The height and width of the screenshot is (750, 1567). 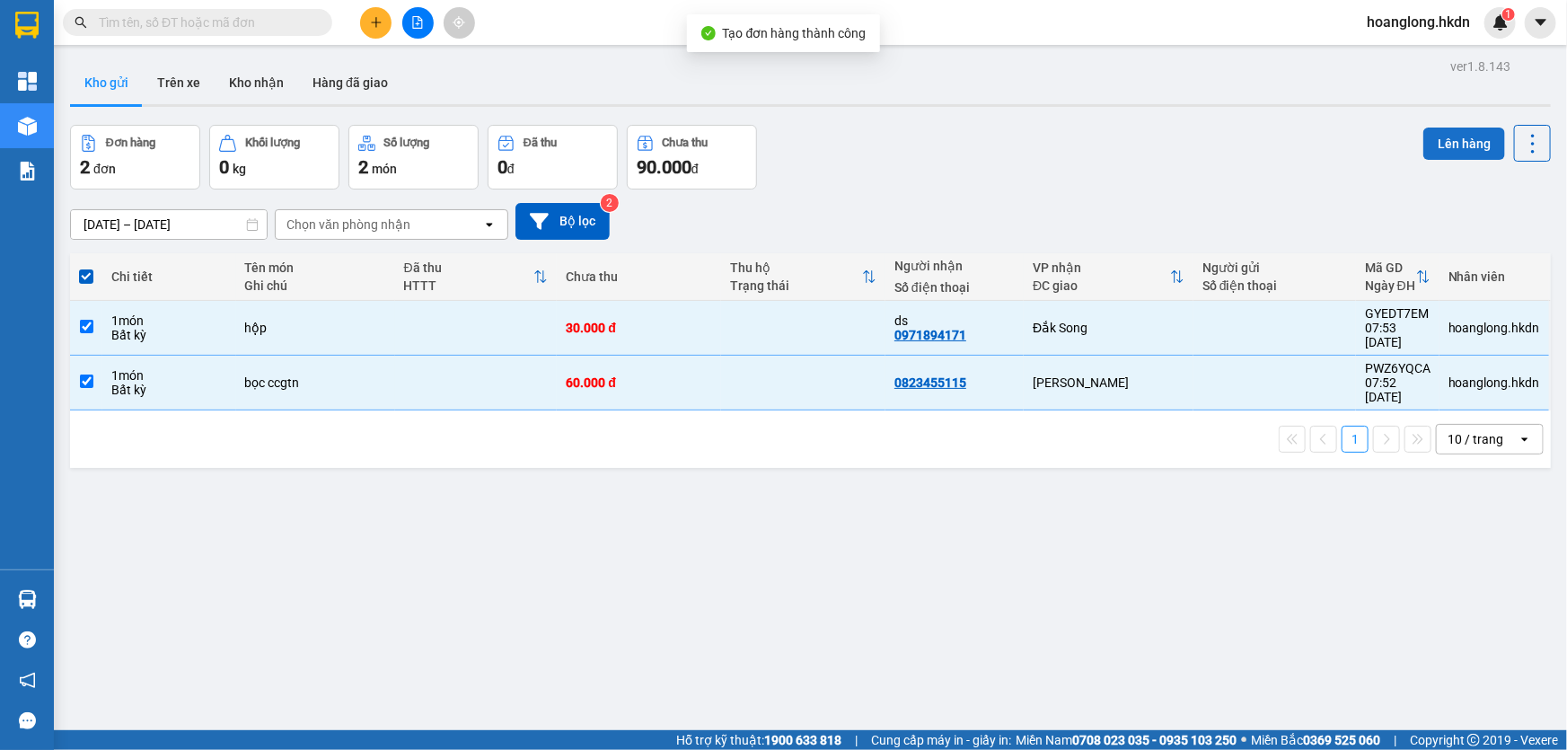 What do you see at coordinates (348, 224) in the screenshot?
I see `div: Chọn văn phòng nhận` at bounding box center [348, 224].